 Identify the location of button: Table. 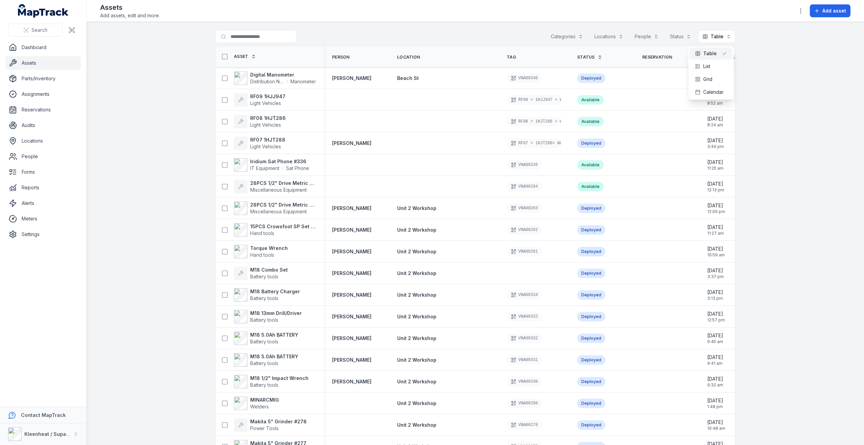
(716, 37).